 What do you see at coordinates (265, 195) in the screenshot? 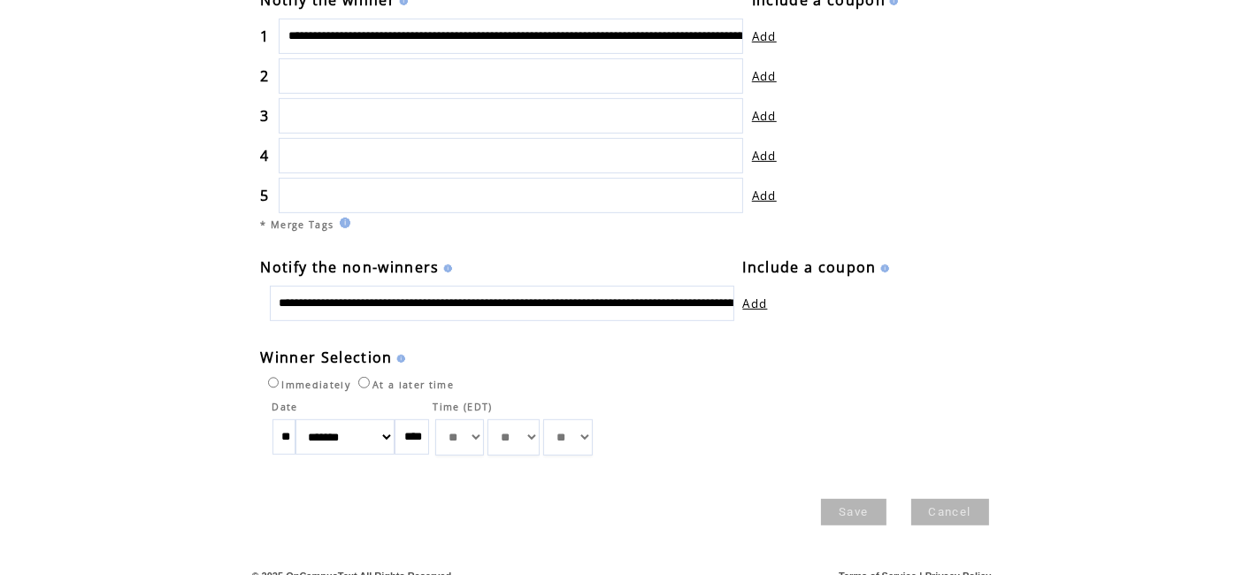
I see `span: 5` at bounding box center [265, 195].